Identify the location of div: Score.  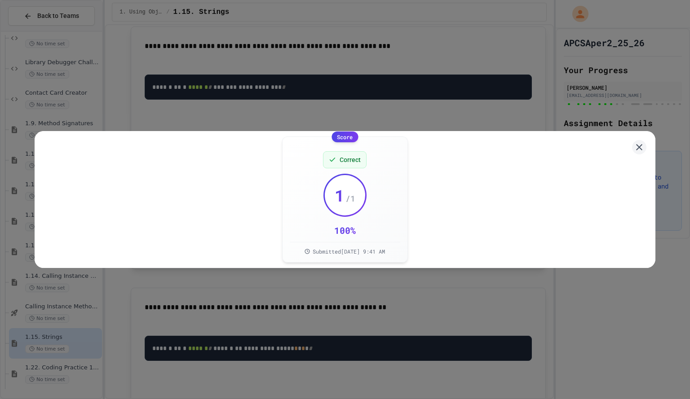
(344, 137).